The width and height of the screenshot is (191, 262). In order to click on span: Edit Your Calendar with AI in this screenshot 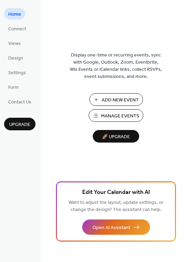, I will do `click(116, 193)`.